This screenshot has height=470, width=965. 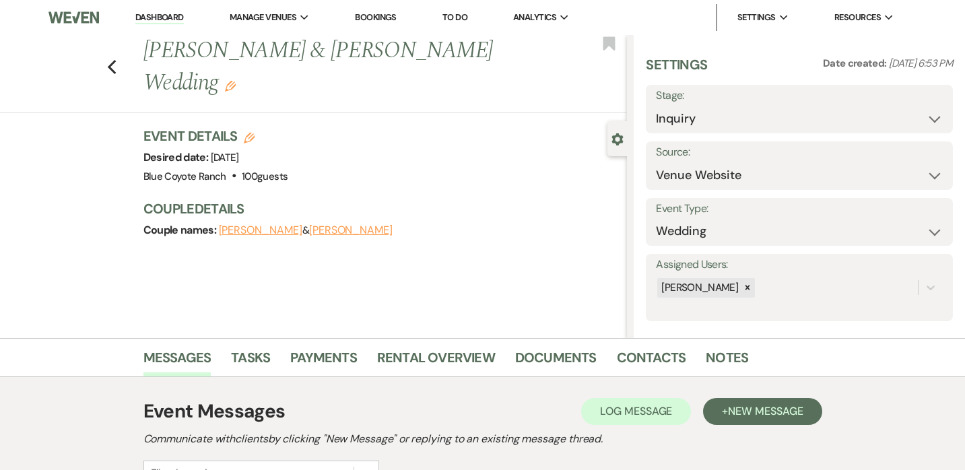 What do you see at coordinates (376, 17) in the screenshot?
I see `a: Bookings` at bounding box center [376, 17].